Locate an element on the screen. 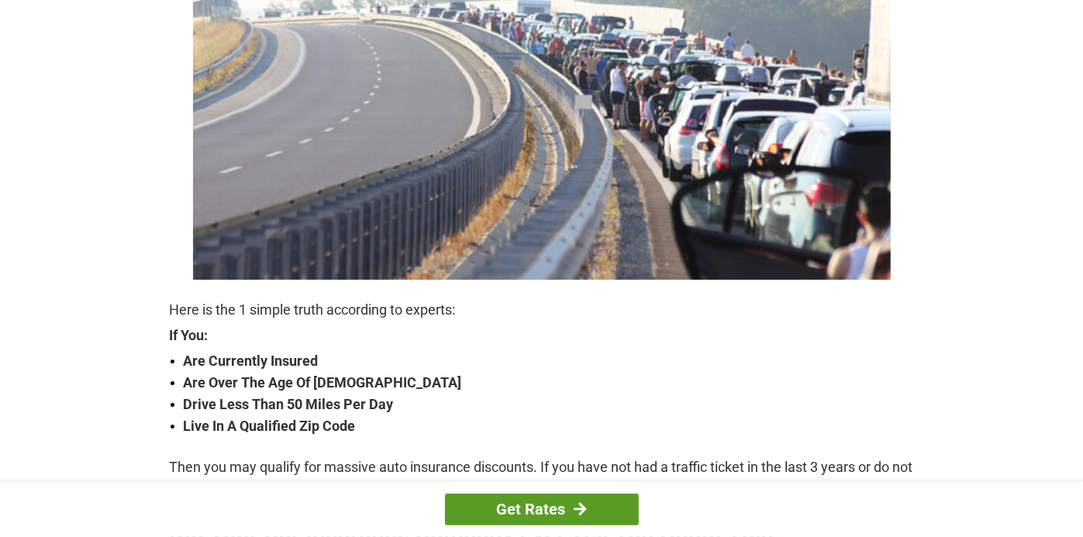 This screenshot has height=537, width=1083. a: Get Rates is located at coordinates (542, 509).